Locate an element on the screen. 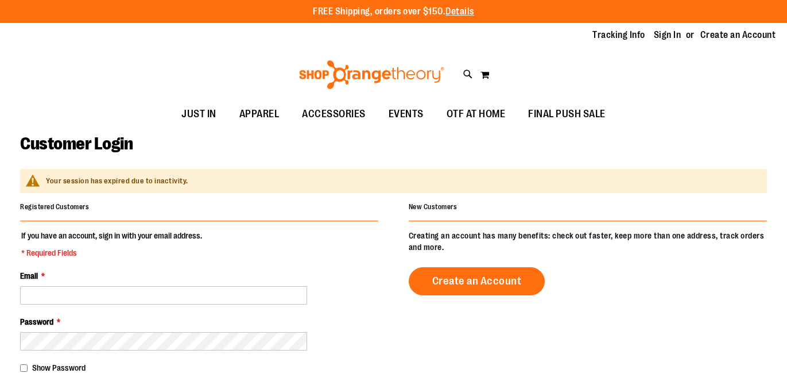 This screenshot has width=787, height=377. strong: Registered Customers is located at coordinates (55, 207).